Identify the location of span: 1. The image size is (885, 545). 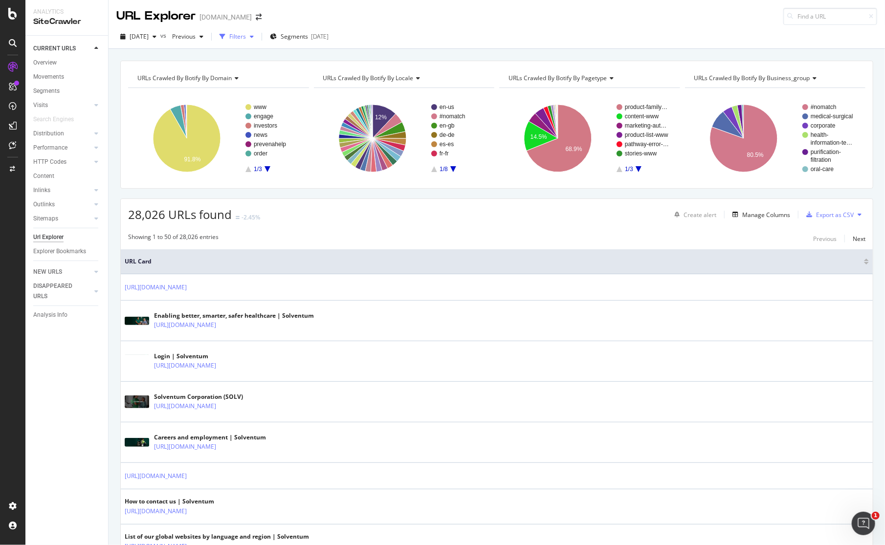
(876, 516).